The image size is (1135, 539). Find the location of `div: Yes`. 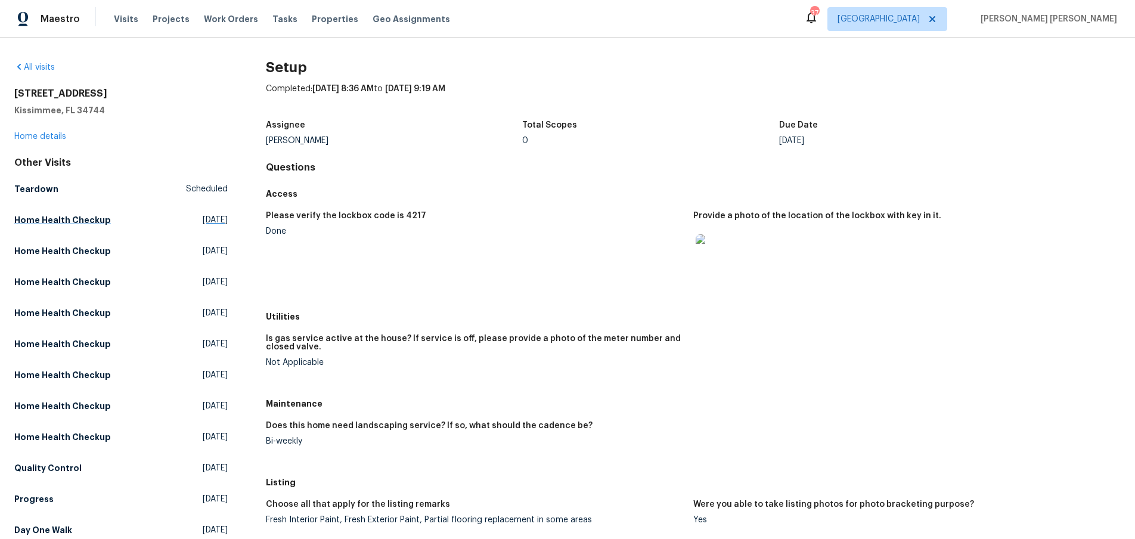

div: Yes is located at coordinates (902, 520).